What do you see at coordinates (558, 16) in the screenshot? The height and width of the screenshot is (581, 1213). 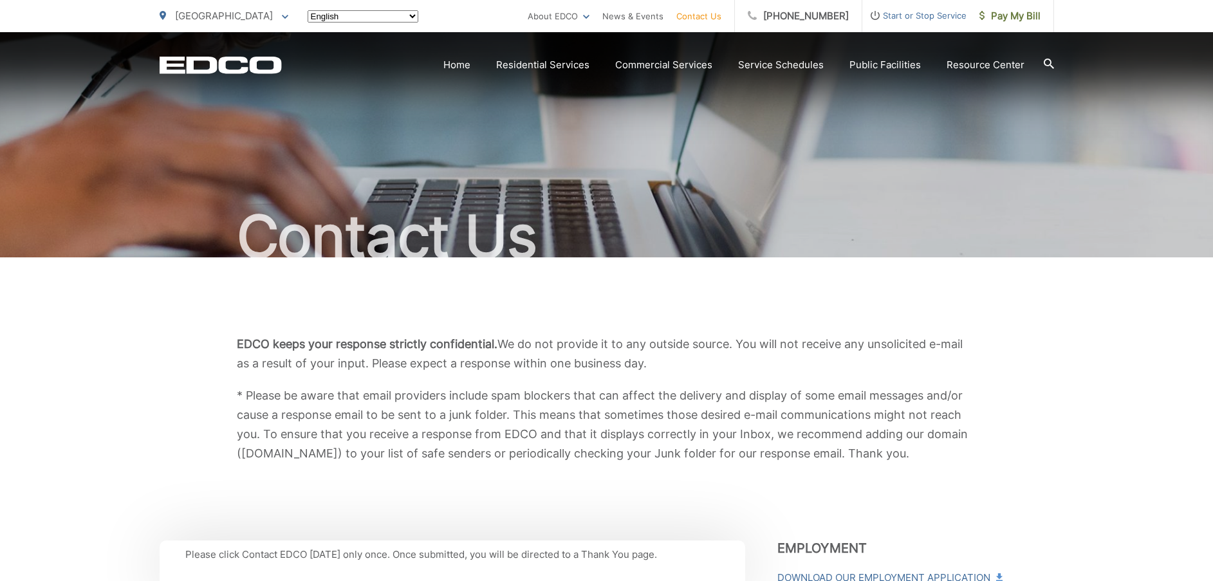 I see `a: About EDCO` at bounding box center [558, 16].